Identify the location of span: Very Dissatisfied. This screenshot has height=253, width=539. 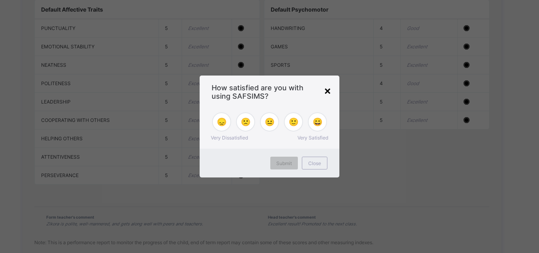
(229, 137).